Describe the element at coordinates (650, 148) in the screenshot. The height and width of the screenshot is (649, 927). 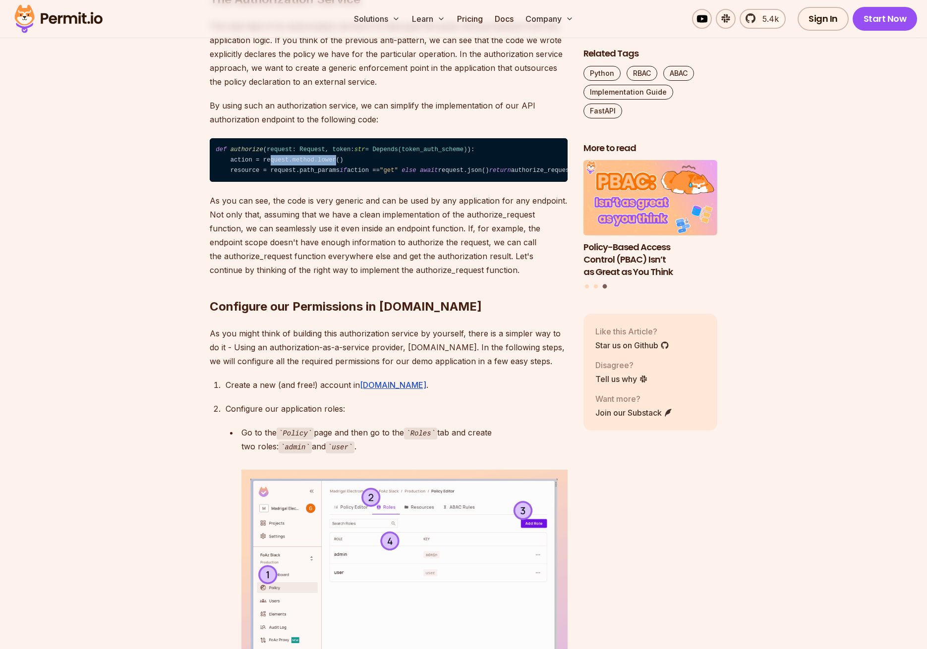
I see `h2: More to read` at that location.